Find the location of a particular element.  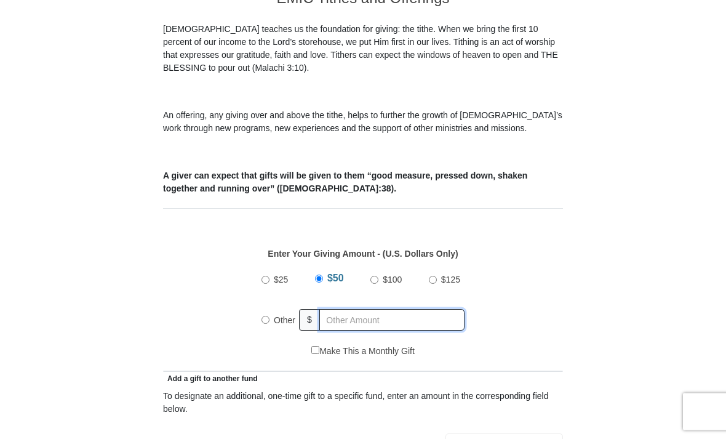

span: $100 is located at coordinates (392, 280).